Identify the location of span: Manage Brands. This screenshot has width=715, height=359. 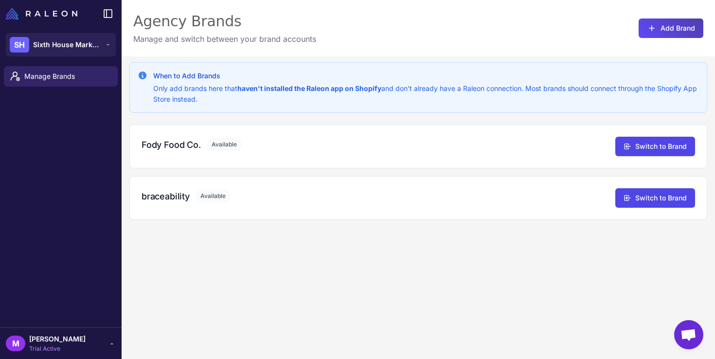
(67, 76).